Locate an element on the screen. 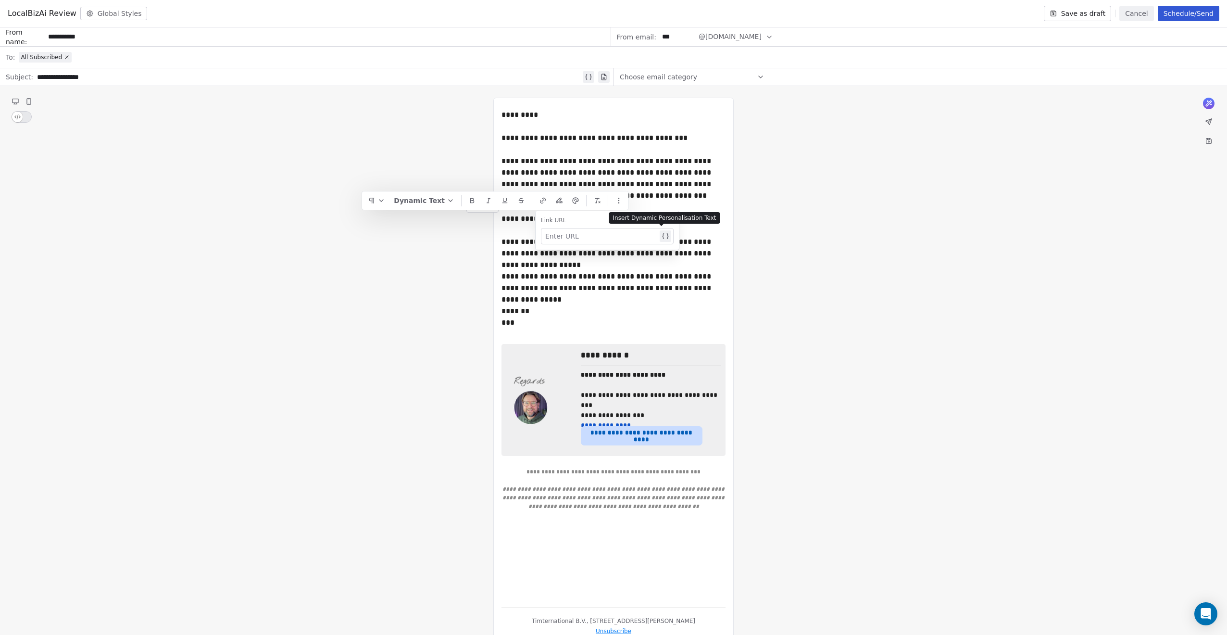  span: From email: is located at coordinates (637, 37).